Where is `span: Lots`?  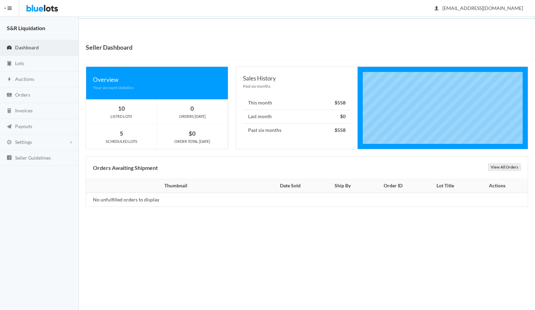
span: Lots is located at coordinates (20, 63).